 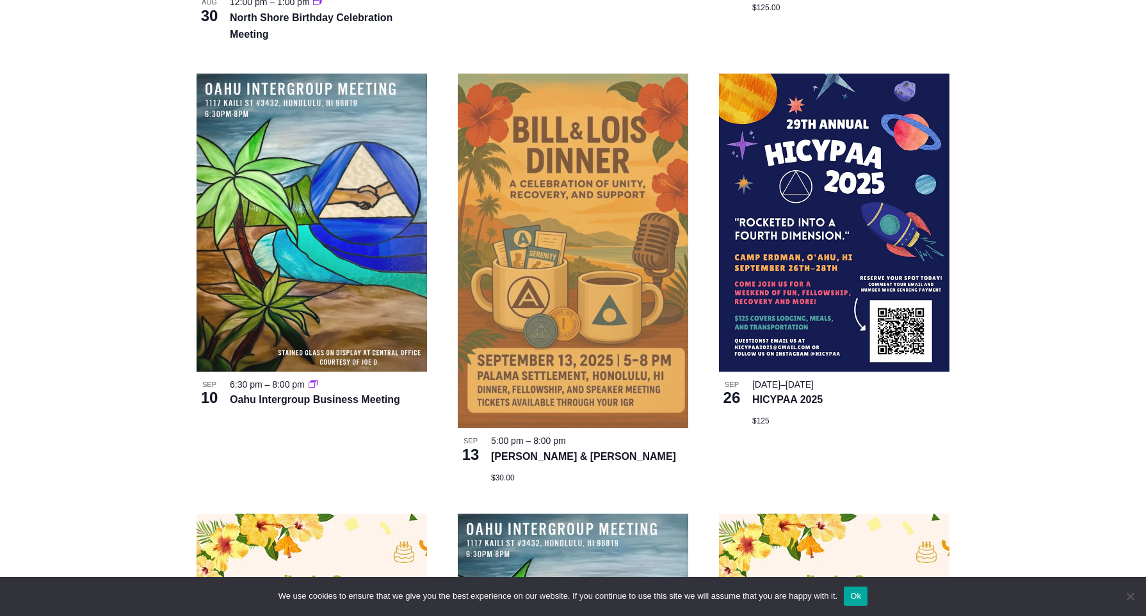 What do you see at coordinates (573, 251) in the screenshot?
I see `img: B&L Dinner` at bounding box center [573, 251].